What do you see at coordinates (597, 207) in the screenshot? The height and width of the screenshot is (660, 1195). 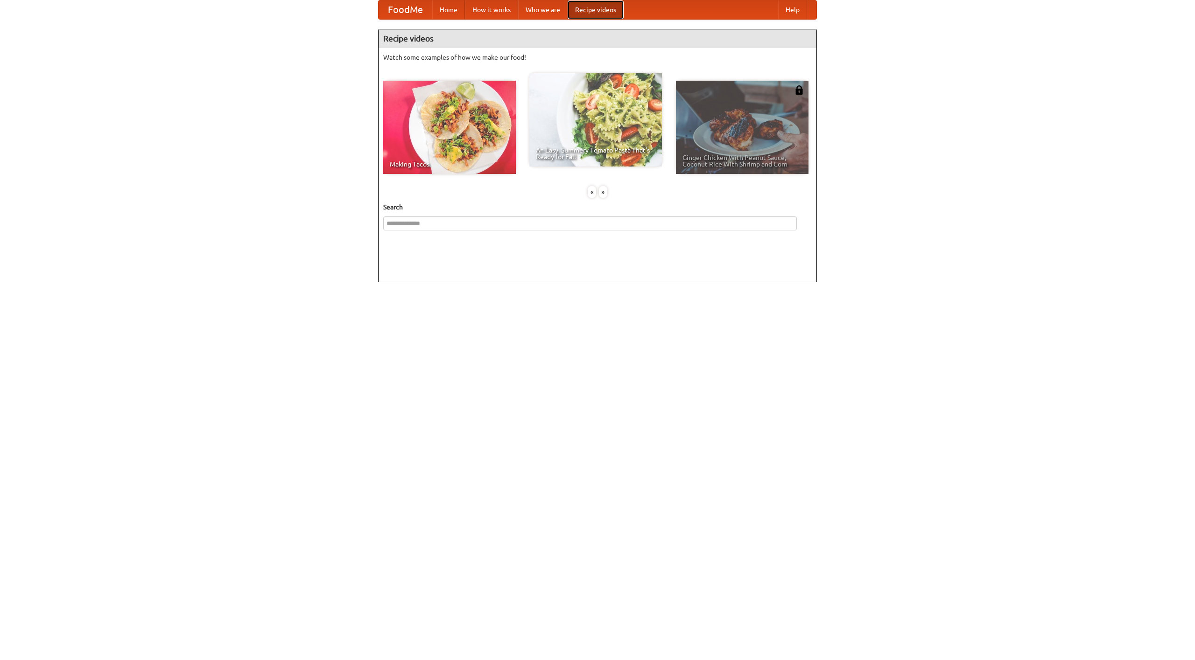 I see `h5: Search` at bounding box center [597, 207].